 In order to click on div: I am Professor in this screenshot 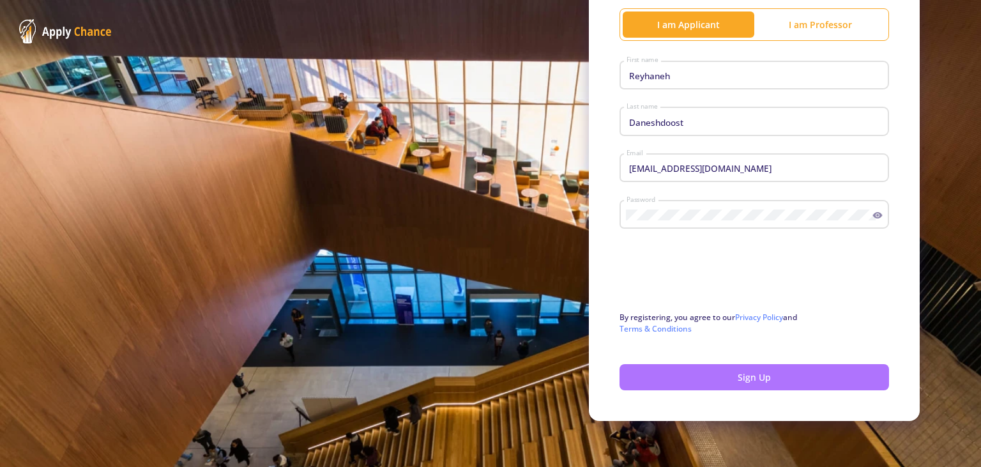, I will do `click(820, 24)`.